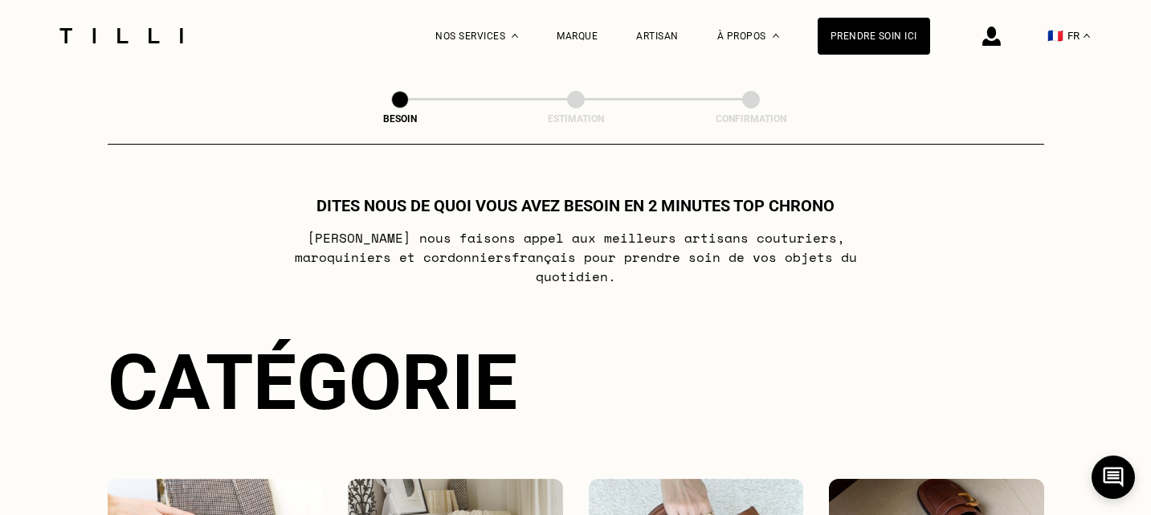 This screenshot has width=1151, height=515. I want to click on div: Artisan, so click(657, 36).